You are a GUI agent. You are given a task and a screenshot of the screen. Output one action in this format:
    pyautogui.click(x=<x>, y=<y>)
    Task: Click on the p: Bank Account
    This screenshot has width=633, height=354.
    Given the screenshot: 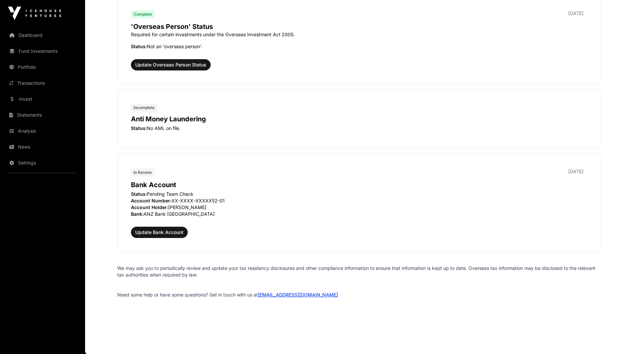 What is the action you would take?
    pyautogui.click(x=359, y=185)
    